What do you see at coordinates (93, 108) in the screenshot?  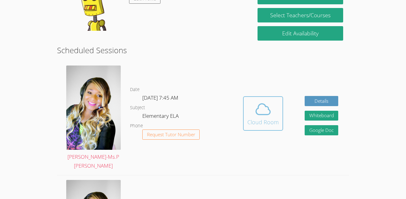 I see `img: avatar.png` at bounding box center [93, 108].